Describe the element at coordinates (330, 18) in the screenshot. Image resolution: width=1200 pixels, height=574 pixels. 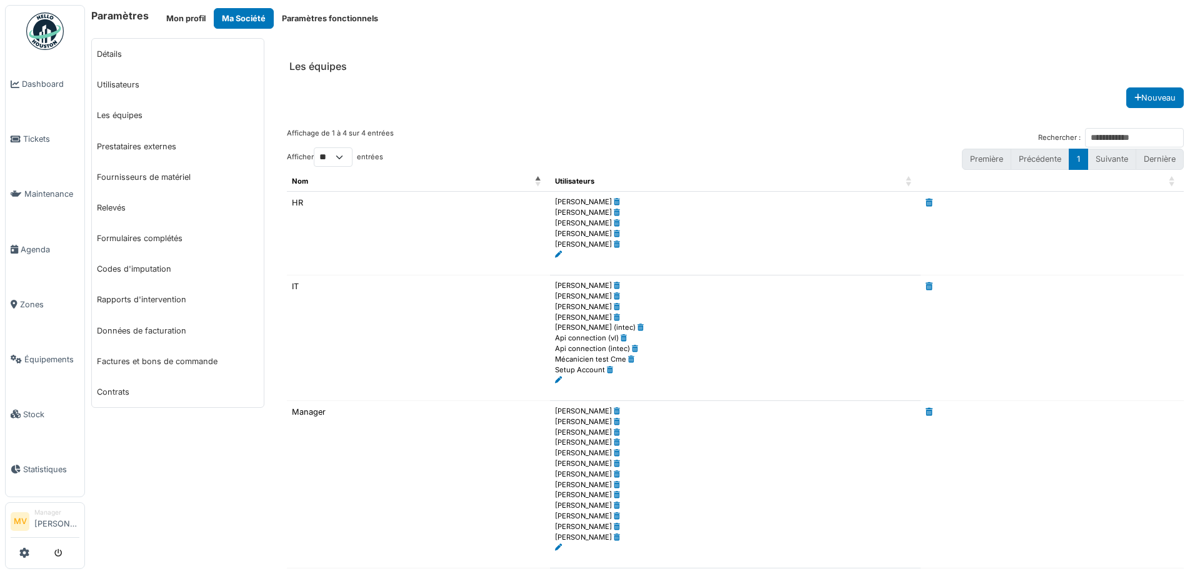
I see `a: Paramètres fonctionnels` at that location.